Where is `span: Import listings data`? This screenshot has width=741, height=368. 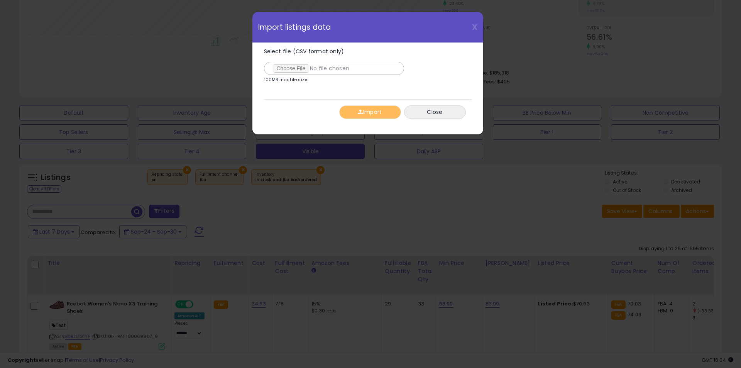
span: Import listings data is located at coordinates (294, 27).